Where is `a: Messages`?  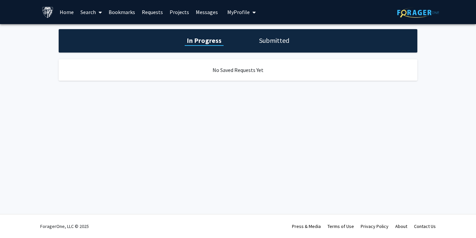 a: Messages is located at coordinates (207, 12).